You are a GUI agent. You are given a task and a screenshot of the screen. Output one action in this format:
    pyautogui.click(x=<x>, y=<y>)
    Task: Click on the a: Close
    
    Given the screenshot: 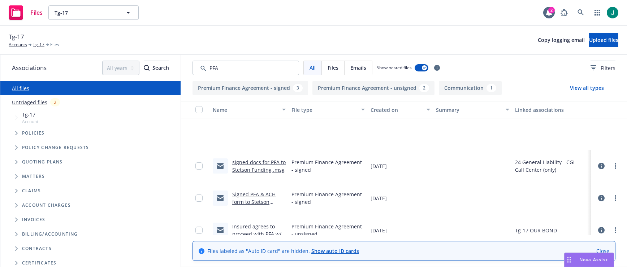 What is the action you would take?
    pyautogui.click(x=603, y=251)
    